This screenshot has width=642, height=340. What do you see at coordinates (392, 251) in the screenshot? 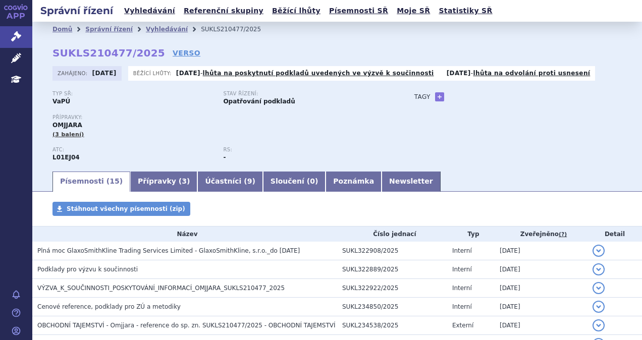
I see `td: SUKL322908/2025` at bounding box center [392, 251].